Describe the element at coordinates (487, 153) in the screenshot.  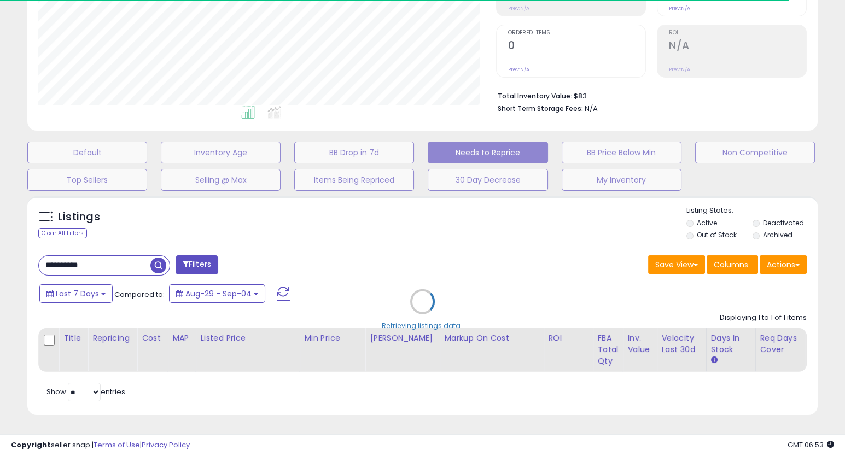
I see `button: Needs to Reprice` at that location.